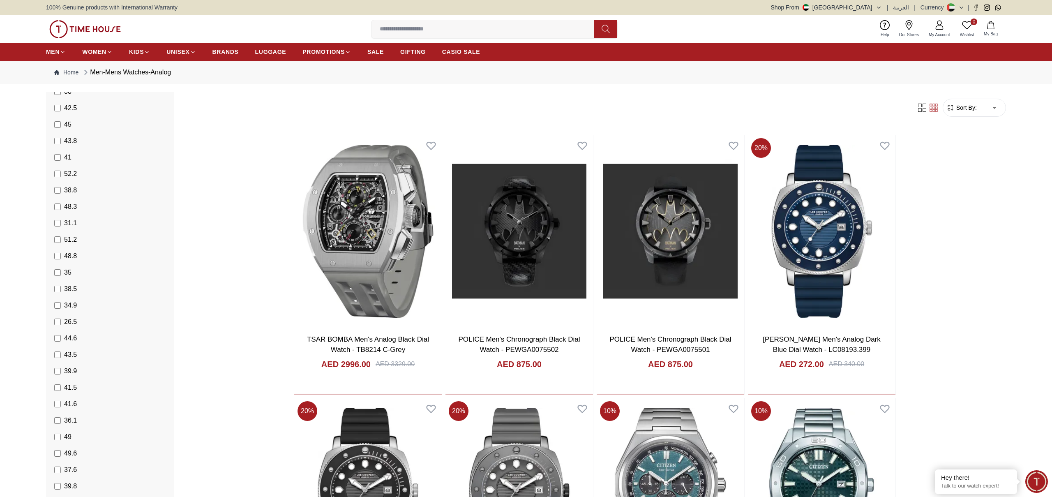 This screenshot has width=1052, height=497. Describe the element at coordinates (974, 22) in the screenshot. I see `span: 0` at that location.